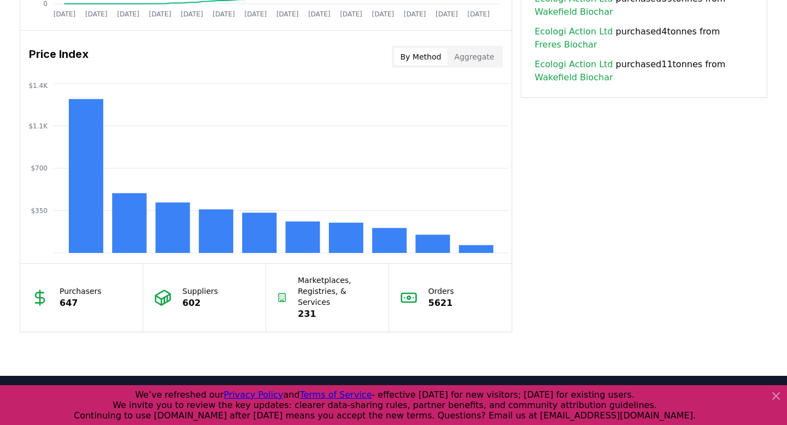 This screenshot has width=787, height=425. I want to click on p: 231, so click(338, 314).